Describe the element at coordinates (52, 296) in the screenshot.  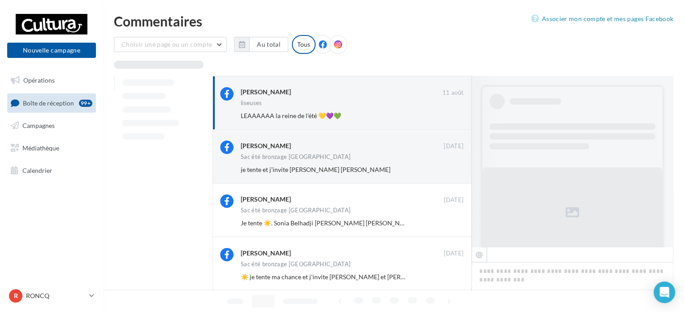
I see `a: R RONCQ` at that location.